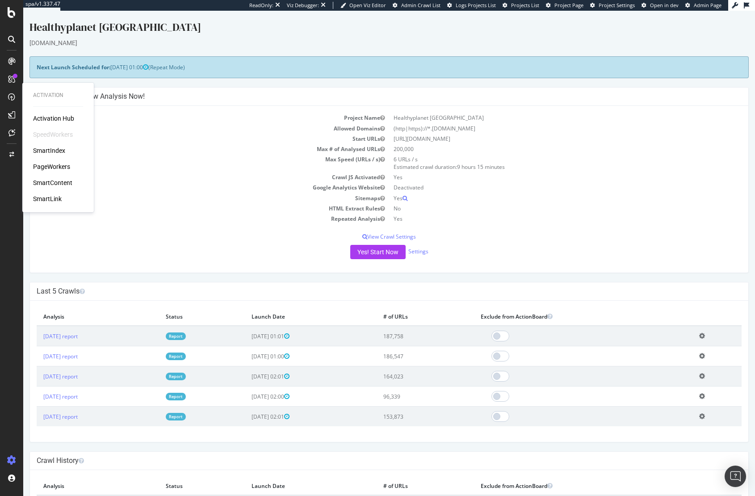  I want to click on td: 96,339, so click(402, 386).